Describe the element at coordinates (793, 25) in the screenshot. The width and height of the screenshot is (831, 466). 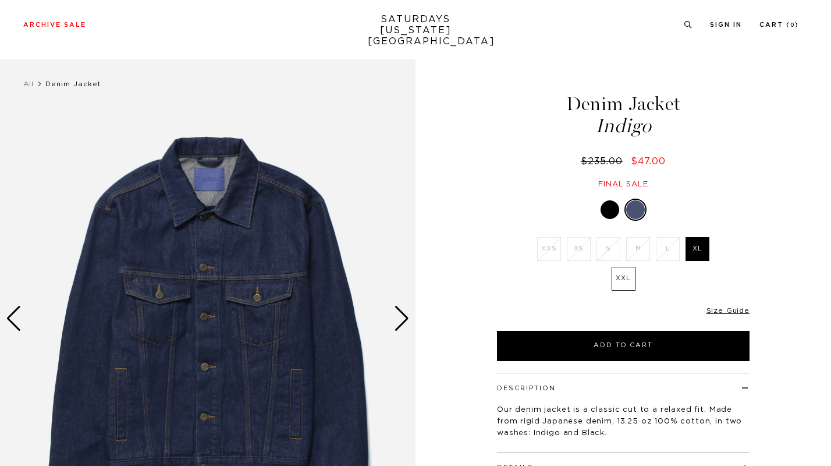
I see `small: 0` at that location.